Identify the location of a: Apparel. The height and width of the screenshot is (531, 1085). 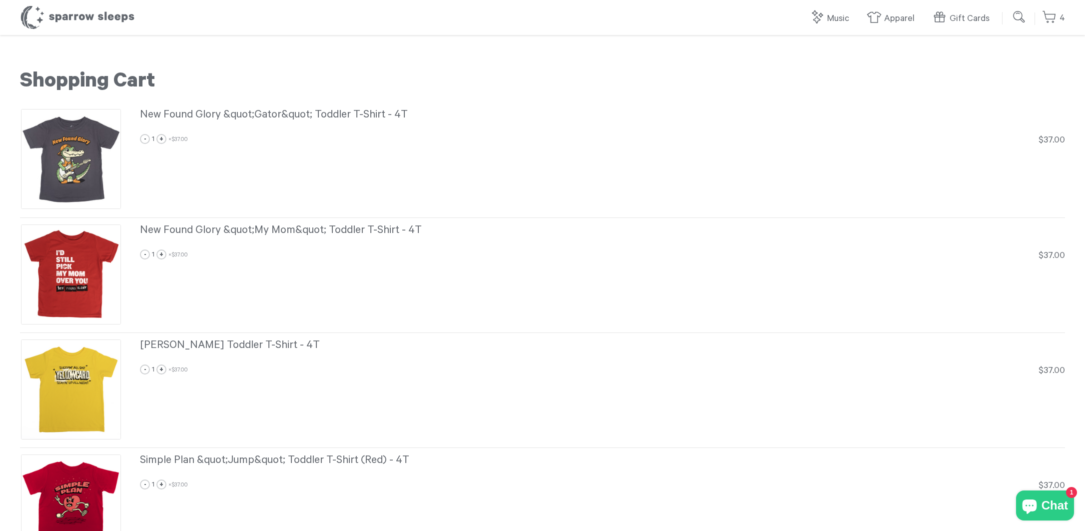
(893, 18).